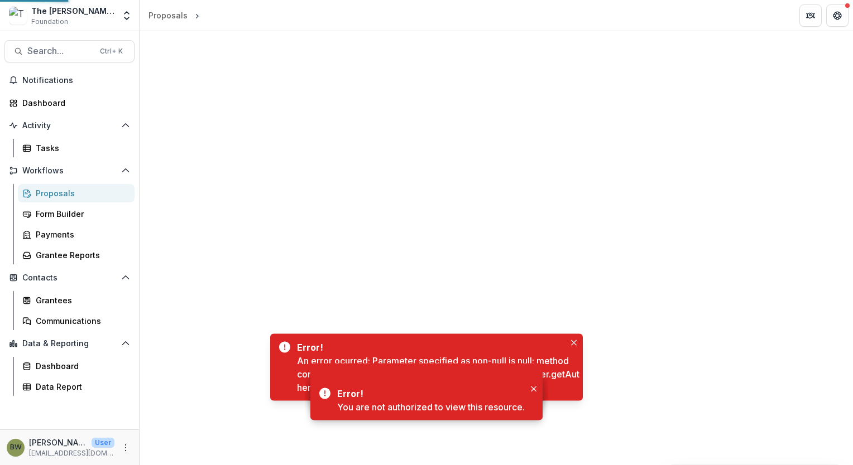  What do you see at coordinates (16, 448) in the screenshot?
I see `div: Blair White` at bounding box center [16, 448].